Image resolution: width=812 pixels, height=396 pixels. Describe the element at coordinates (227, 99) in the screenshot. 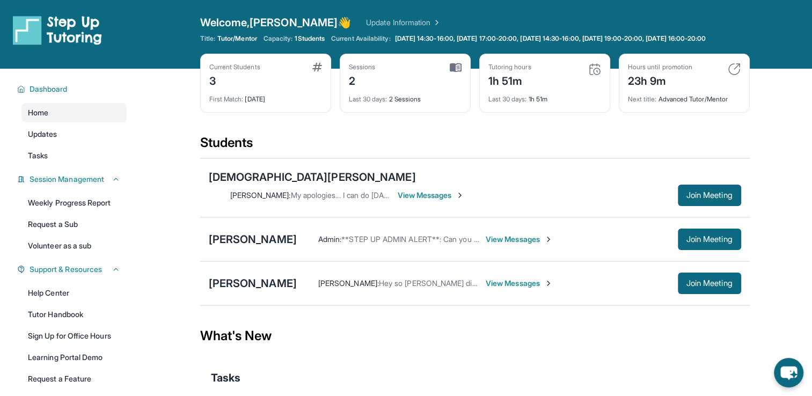

I see `span: First Match :` at that location.